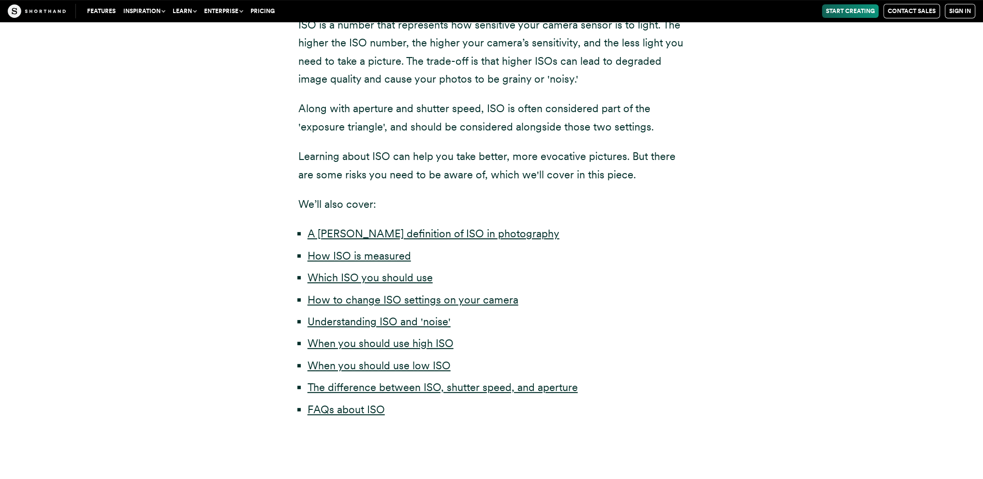 The height and width of the screenshot is (479, 983). Describe the element at coordinates (346, 410) in the screenshot. I see `a: FAQs about ISO` at that location.